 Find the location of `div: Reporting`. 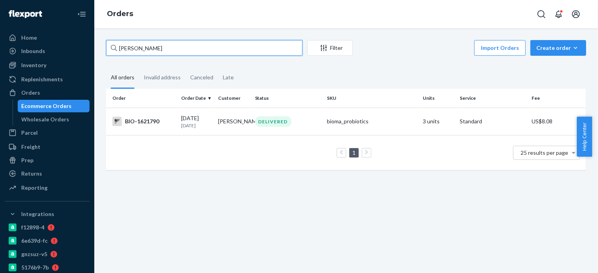

div: Reporting is located at coordinates (34, 188).